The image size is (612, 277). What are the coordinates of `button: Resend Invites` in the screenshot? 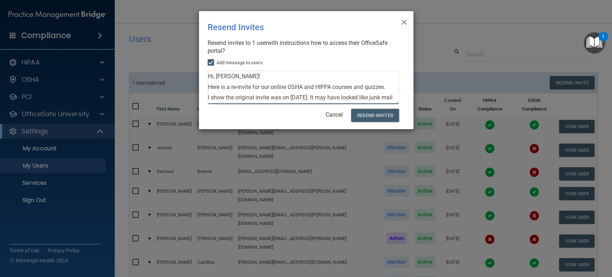 It's located at (375, 115).